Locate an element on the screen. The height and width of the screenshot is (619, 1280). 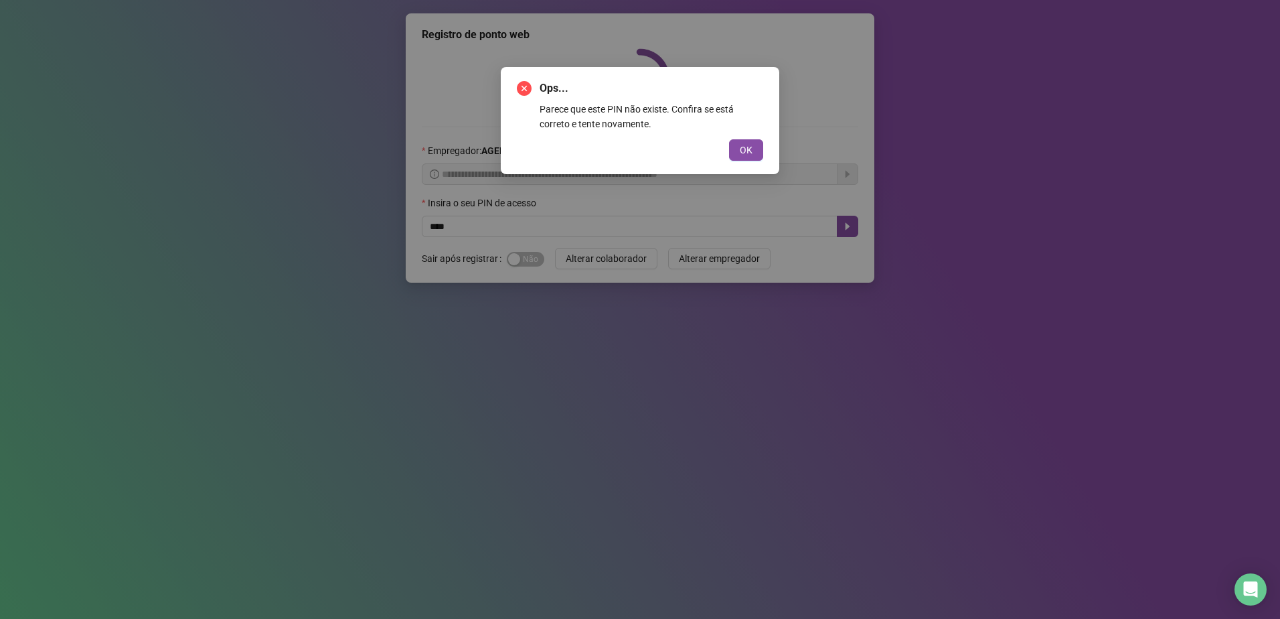
div: Parece que este PIN não existe. Confira se está correto e tente novamente. is located at coordinates (651, 116).